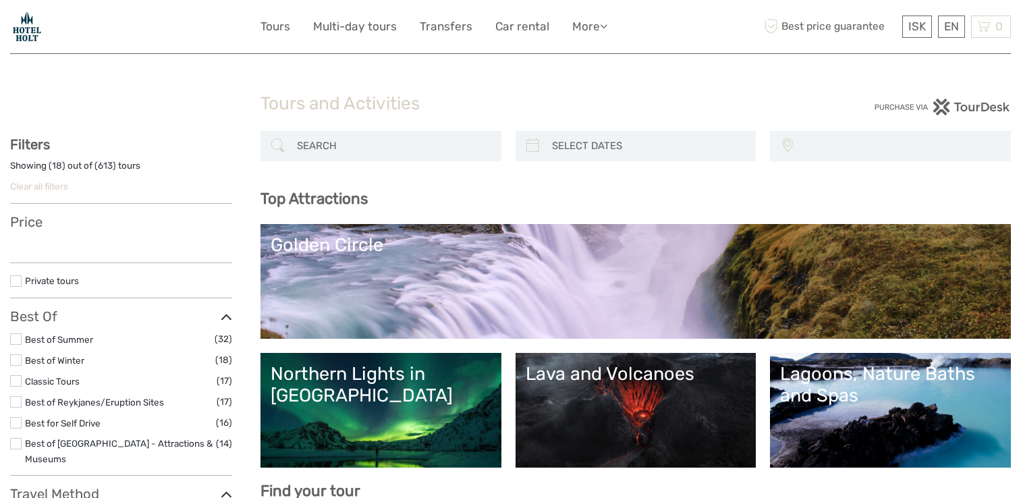 The image size is (1021, 498). What do you see at coordinates (636, 374) in the screenshot?
I see `div: Lava and Volcanoes` at bounding box center [636, 374].